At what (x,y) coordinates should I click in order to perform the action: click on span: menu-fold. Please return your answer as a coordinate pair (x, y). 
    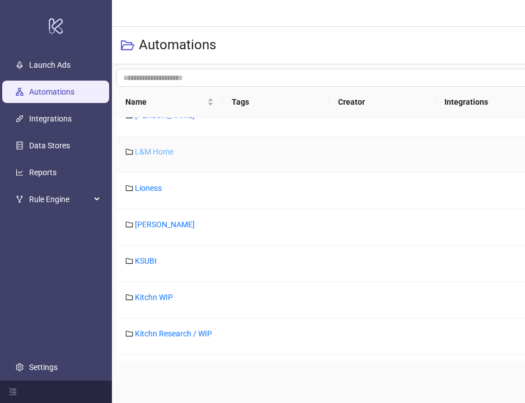
    Looking at the image, I should click on (13, 392).